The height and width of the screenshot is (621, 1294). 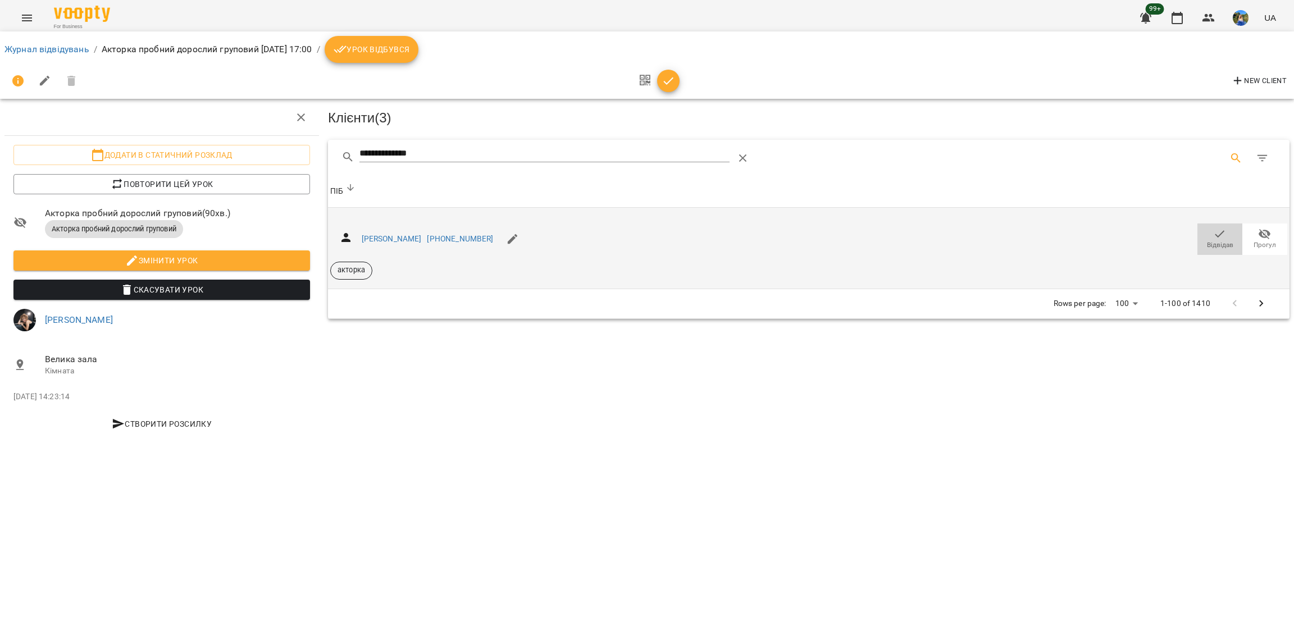 What do you see at coordinates (177, 359) in the screenshot?
I see `span: Велика зала` at bounding box center [177, 359].